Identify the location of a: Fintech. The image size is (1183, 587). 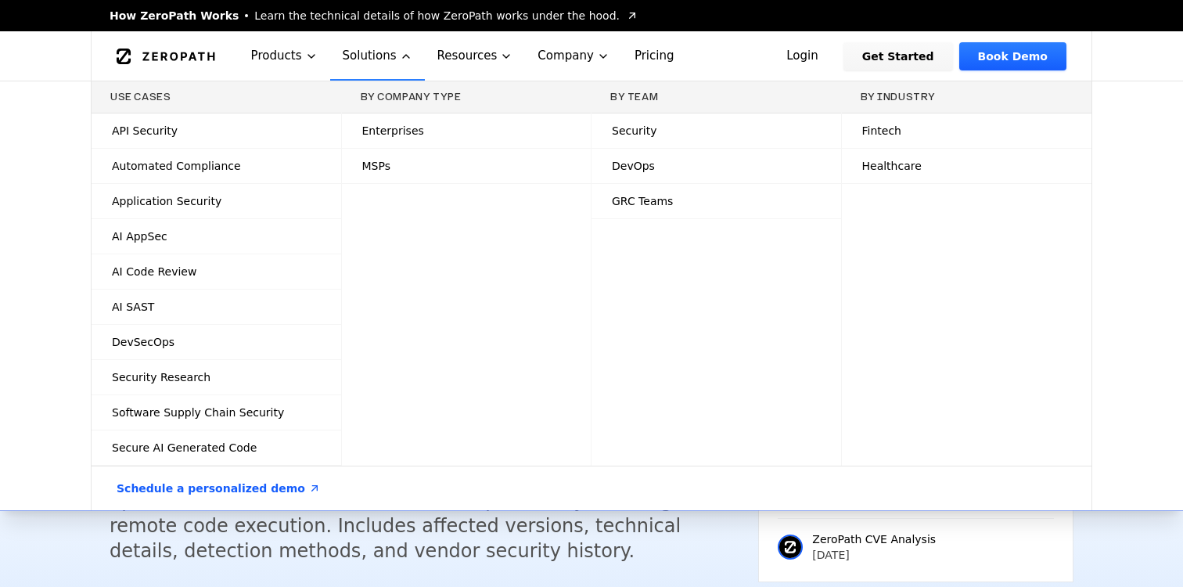
(967, 131).